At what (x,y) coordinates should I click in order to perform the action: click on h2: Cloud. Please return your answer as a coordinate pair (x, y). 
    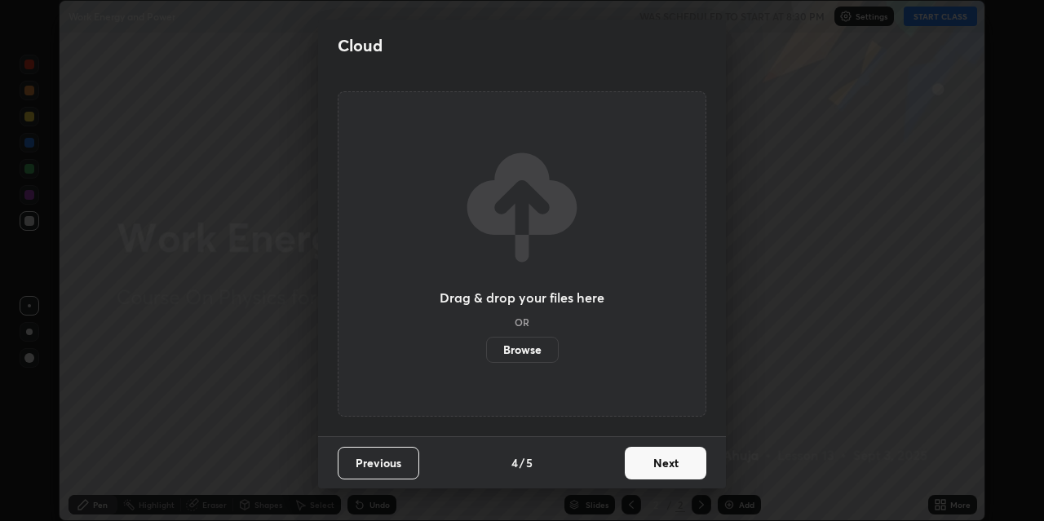
    Looking at the image, I should click on (360, 46).